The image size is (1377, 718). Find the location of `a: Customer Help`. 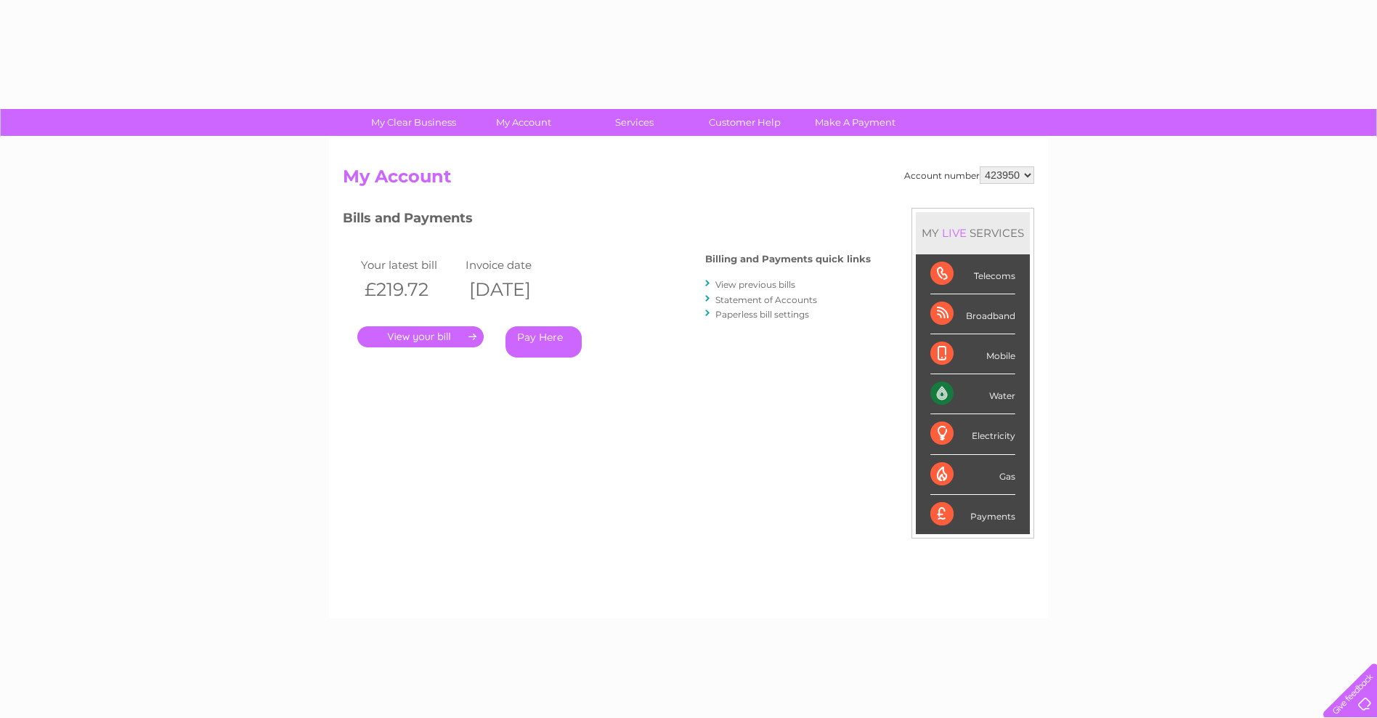

a: Customer Help is located at coordinates (744, 122).